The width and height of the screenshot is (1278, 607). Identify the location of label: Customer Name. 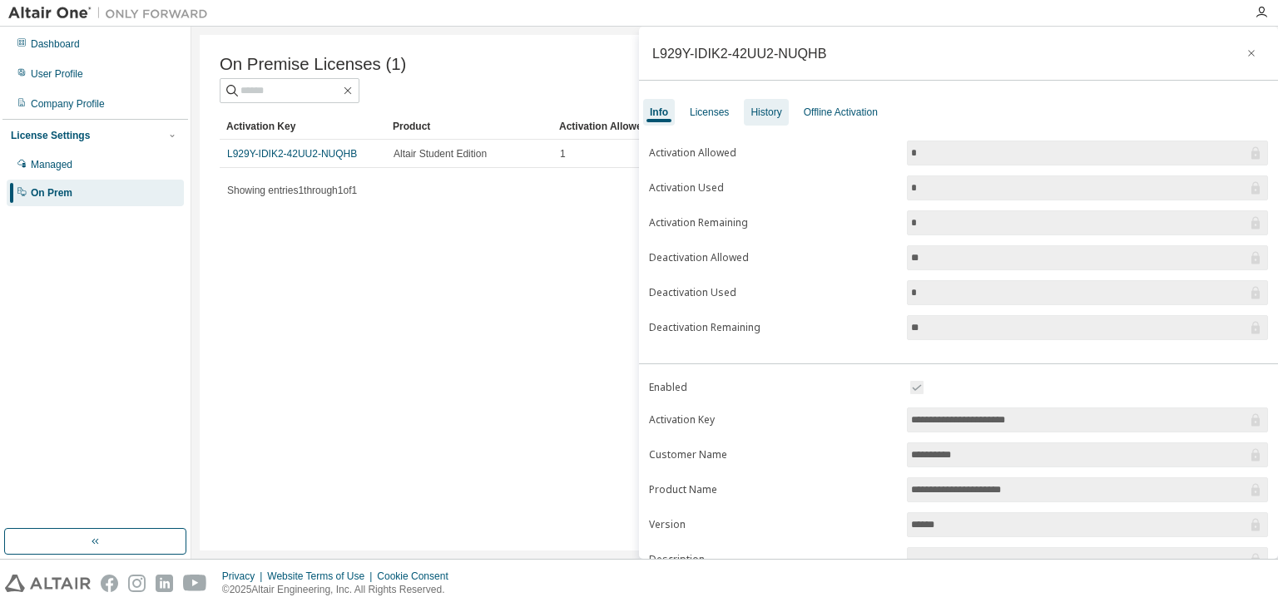
(773, 455).